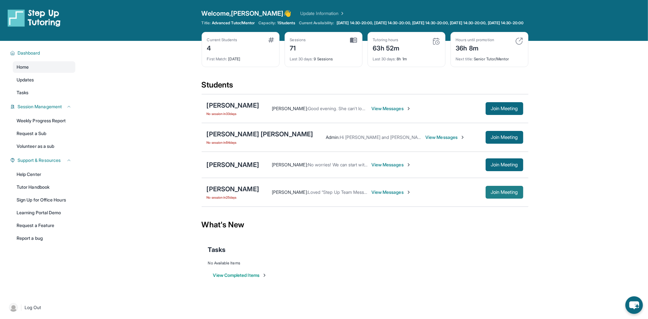 The width and height of the screenshot is (648, 319). Describe the element at coordinates (323, 57) in the screenshot. I see `div: 9 Sessions` at that location.